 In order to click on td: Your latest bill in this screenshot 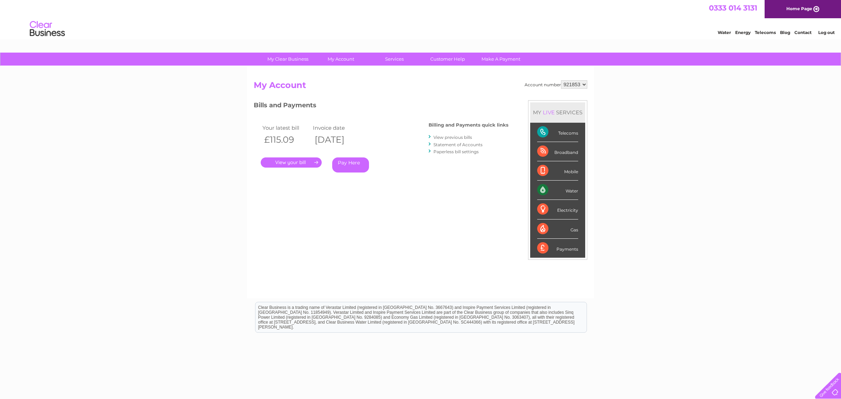, I will do `click(286, 128)`.